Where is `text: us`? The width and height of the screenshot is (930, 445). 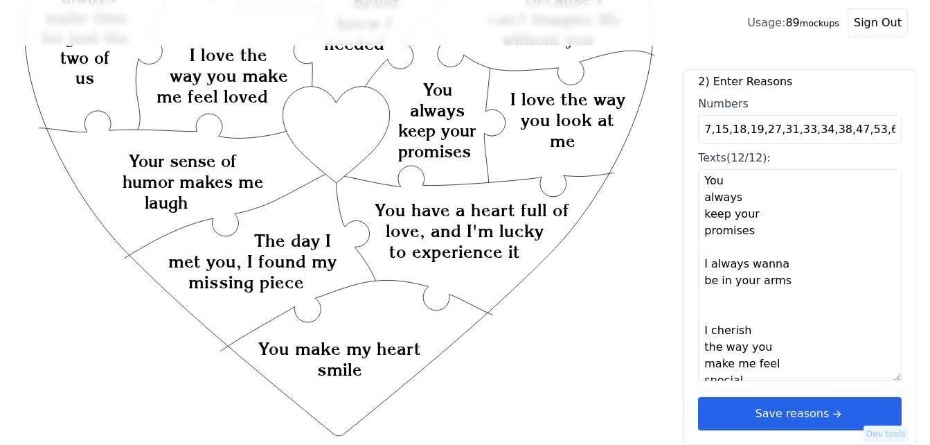
text: us is located at coordinates (85, 78).